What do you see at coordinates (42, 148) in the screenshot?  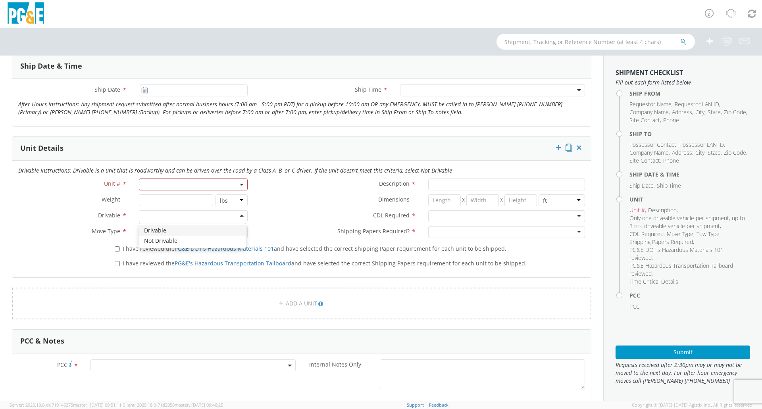 I see `h3: Unit Details` at bounding box center [42, 148].